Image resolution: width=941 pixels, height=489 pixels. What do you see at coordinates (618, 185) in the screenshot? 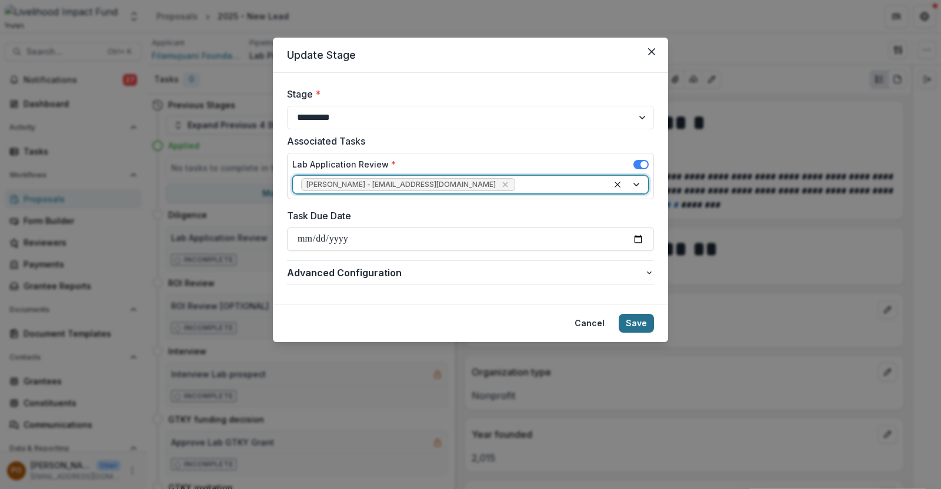
I see `div: Clear selected options` at bounding box center [618, 185].